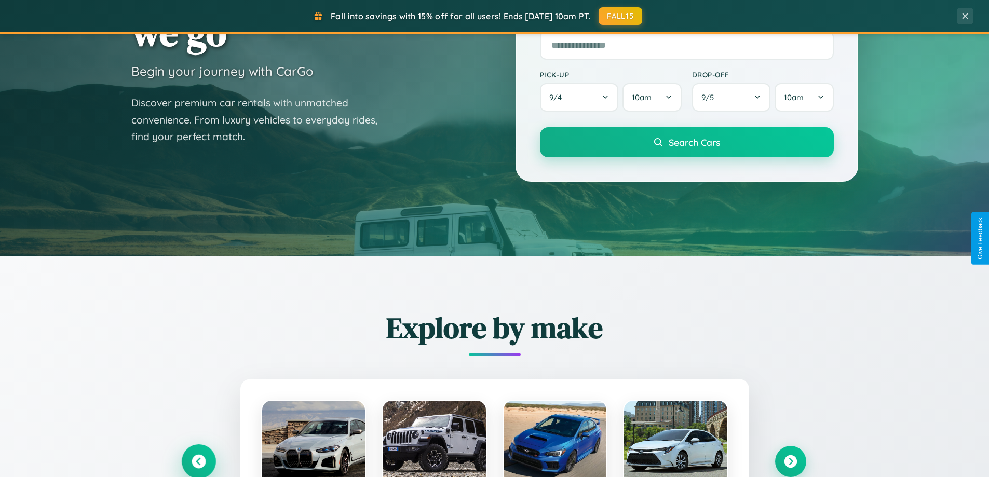  What do you see at coordinates (694, 142) in the screenshot?
I see `span: Search Cars` at bounding box center [694, 142].